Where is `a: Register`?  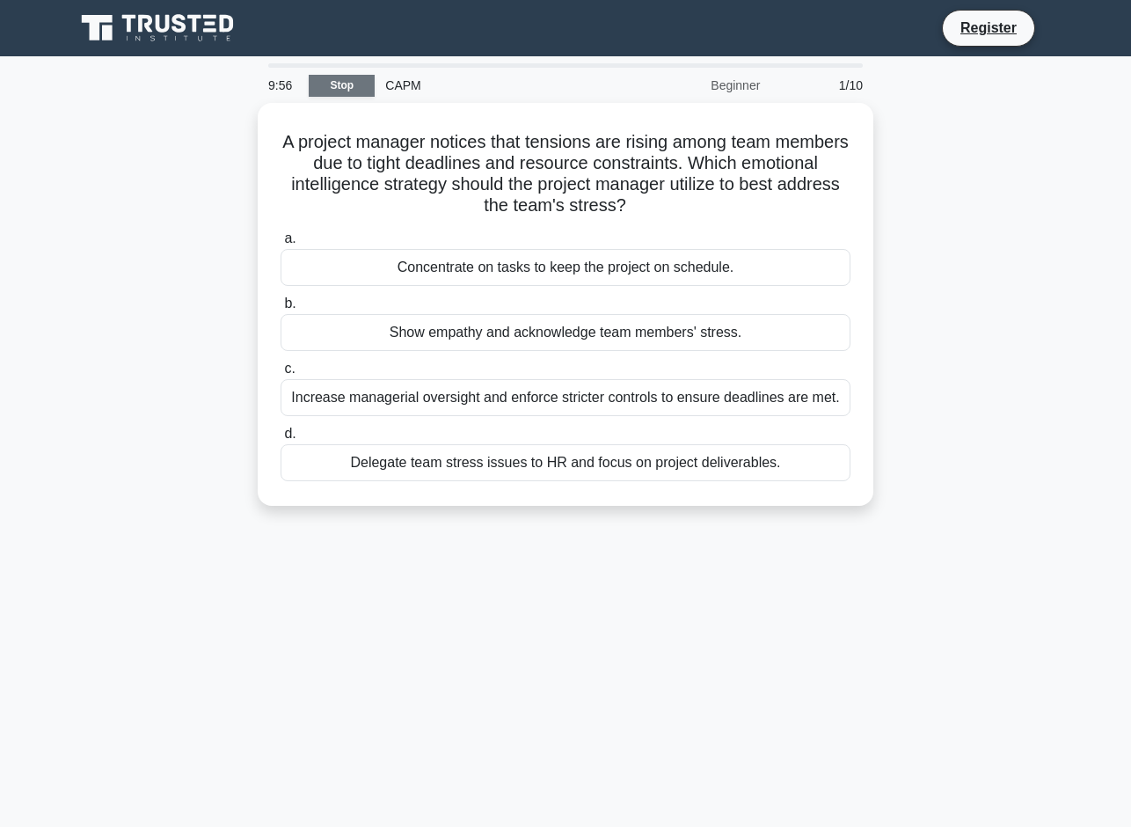
a: Register is located at coordinates (989, 27).